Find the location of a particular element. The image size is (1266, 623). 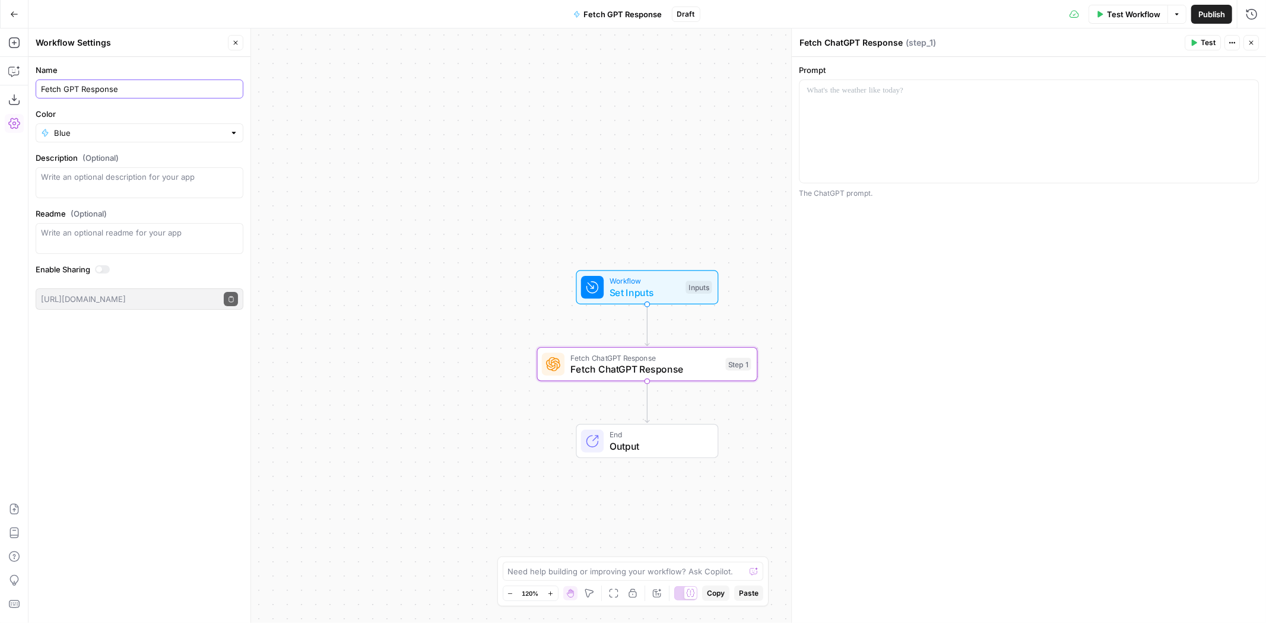

div: Close is located at coordinates (236, 19).